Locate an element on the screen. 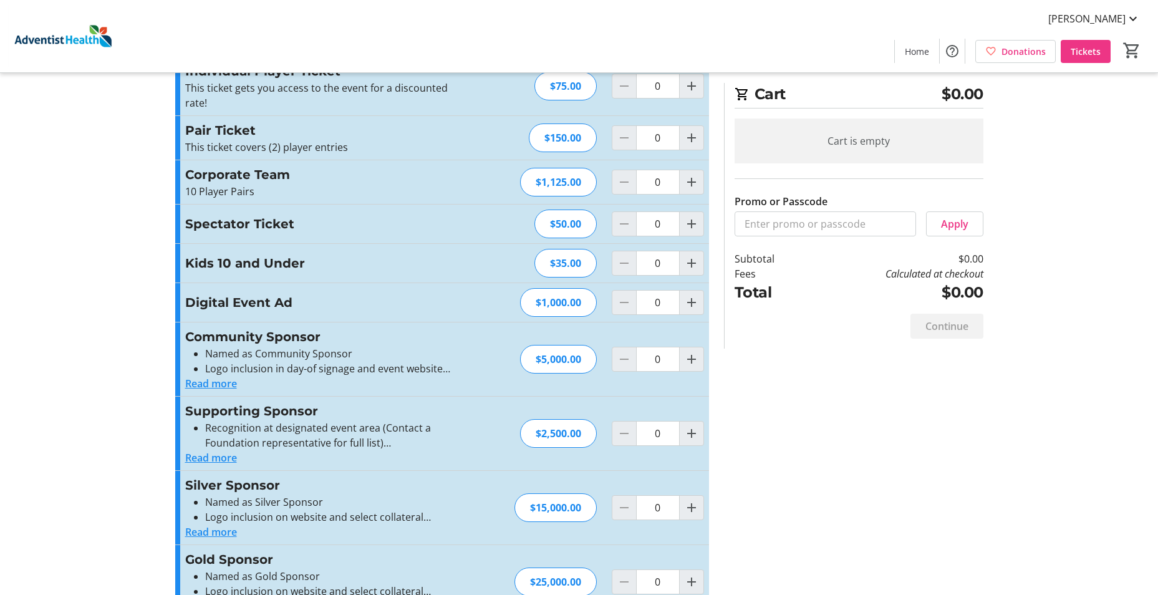 This screenshot has width=1158, height=595. td: Total is located at coordinates (771, 292).